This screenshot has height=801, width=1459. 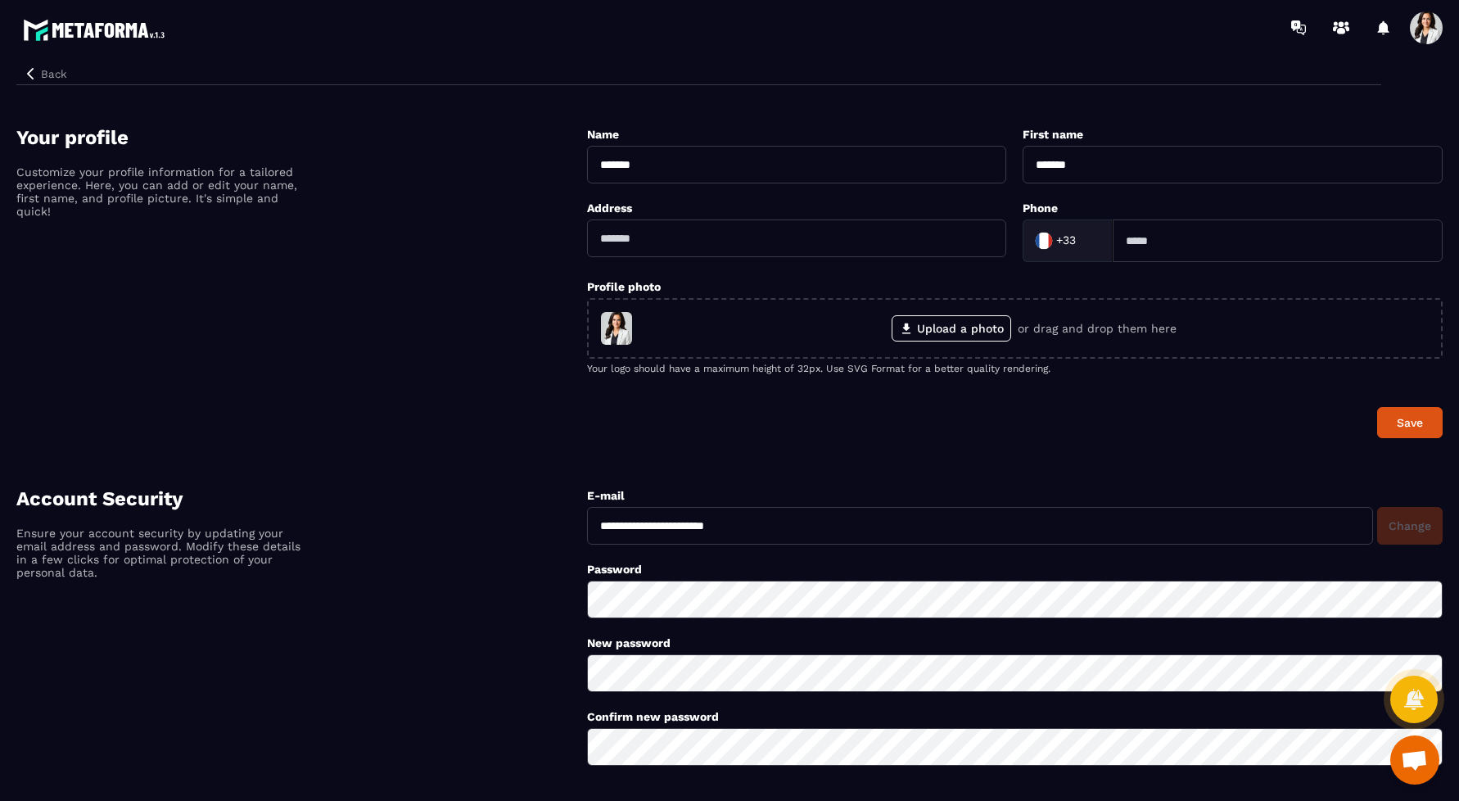 What do you see at coordinates (1097, 328) in the screenshot?
I see `p: or drag and drop them here` at bounding box center [1097, 328].